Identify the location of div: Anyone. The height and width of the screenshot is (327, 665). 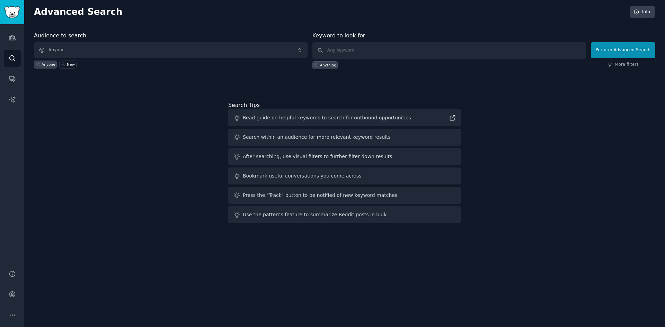
(48, 64).